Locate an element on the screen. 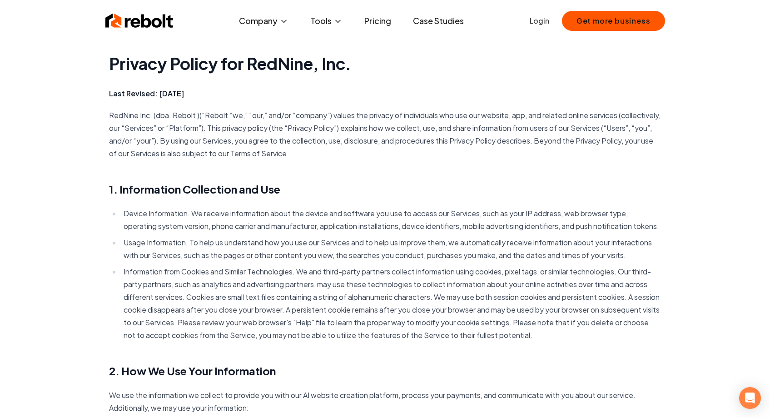 The height and width of the screenshot is (418, 770). h2: 1. Information Collection and Use is located at coordinates (385, 189).